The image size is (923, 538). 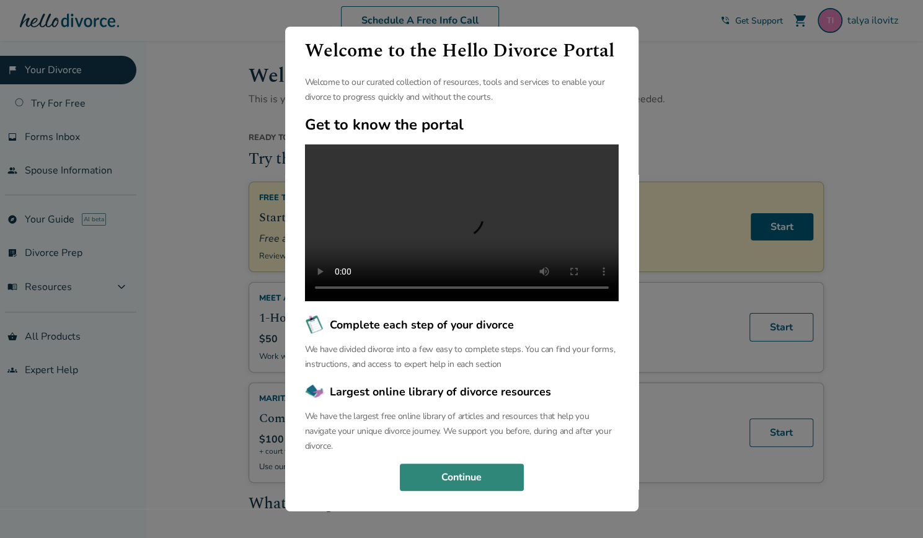 I want to click on h1: Welcome to the Hello Divorce Portal, so click(x=462, y=51).